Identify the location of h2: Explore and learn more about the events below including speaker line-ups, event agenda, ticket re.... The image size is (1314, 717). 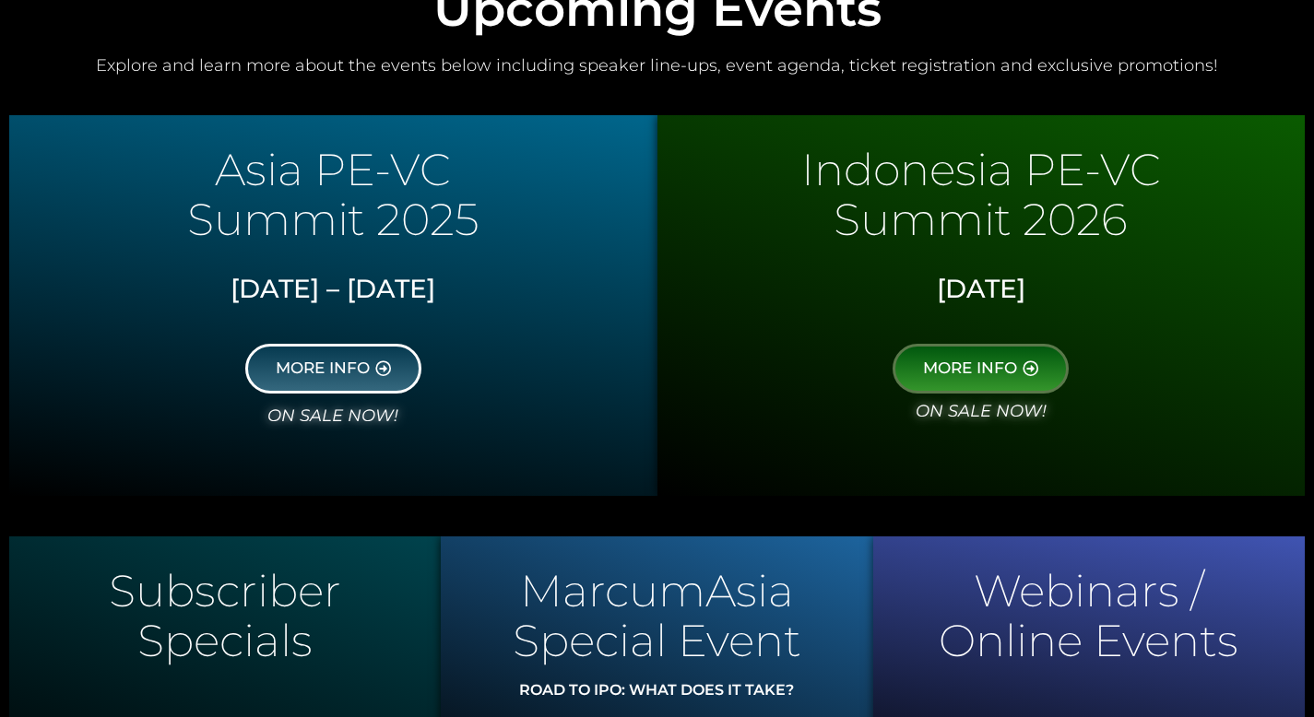
(657, 65).